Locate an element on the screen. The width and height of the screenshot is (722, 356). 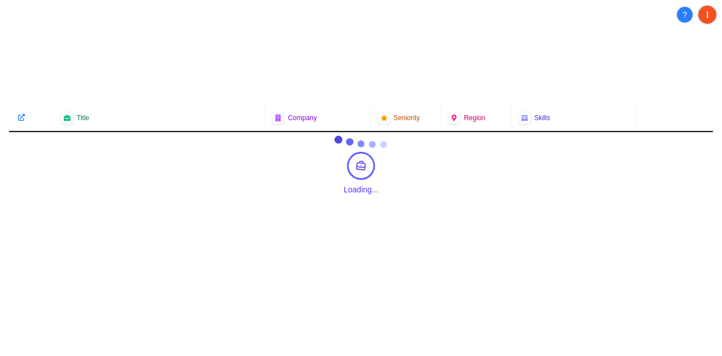
span: Region is located at coordinates (475, 118).